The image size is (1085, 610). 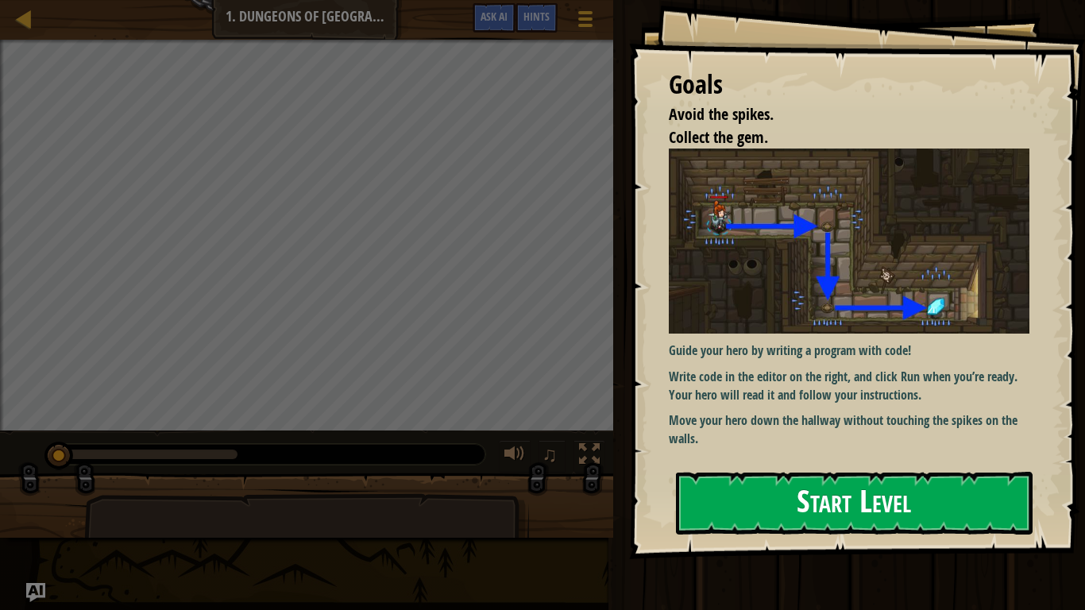 What do you see at coordinates (536, 16) in the screenshot?
I see `span: Hints` at bounding box center [536, 16].